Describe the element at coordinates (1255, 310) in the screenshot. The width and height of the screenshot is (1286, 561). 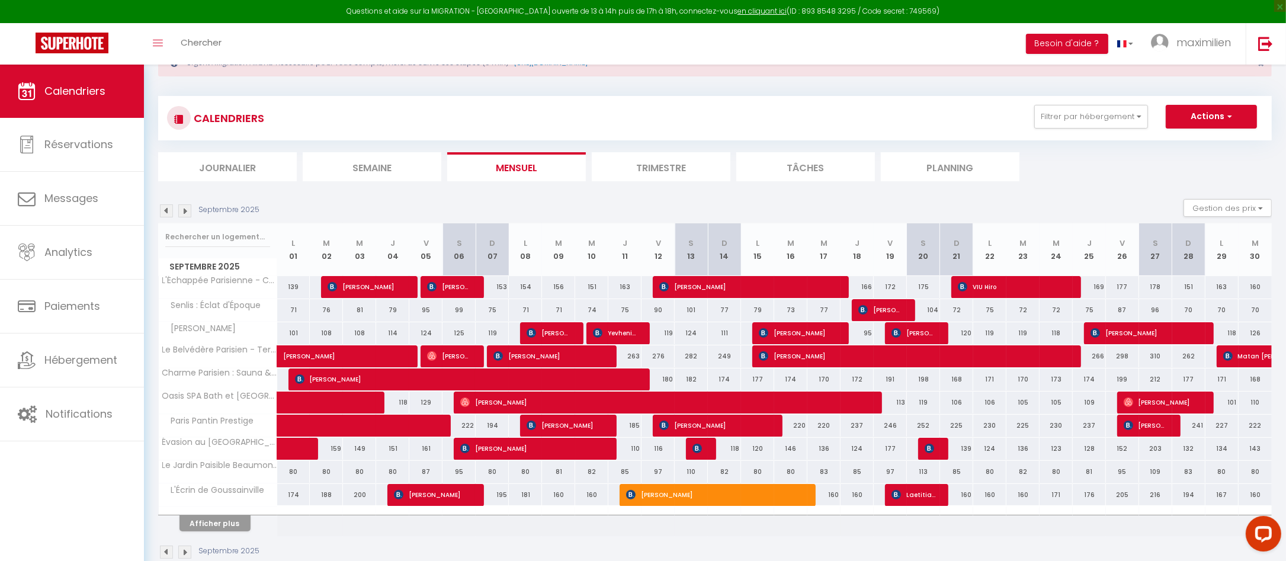
I see `div: 70` at that location.